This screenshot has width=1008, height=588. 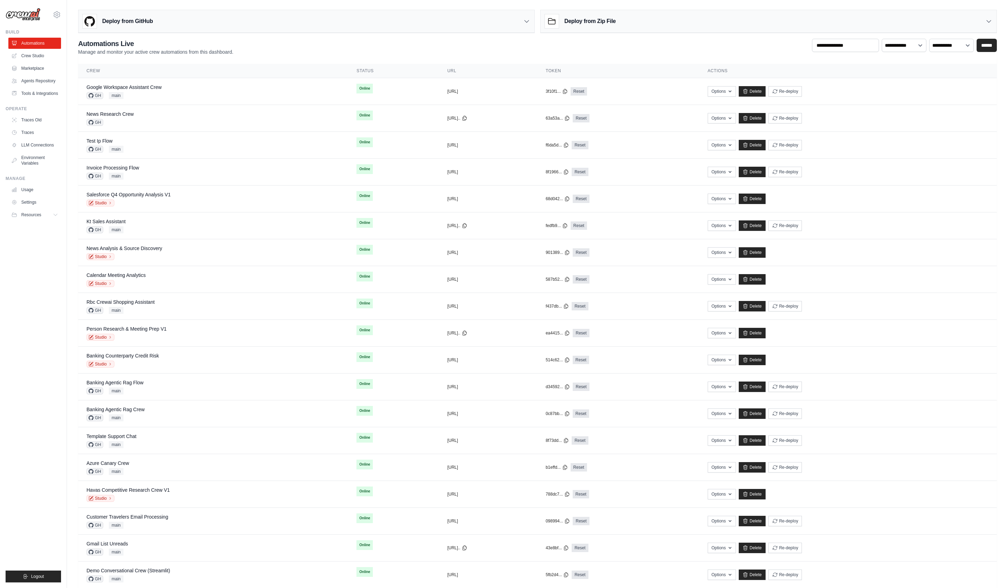 What do you see at coordinates (127, 329) in the screenshot?
I see `a: Person Research & Meeting Prep V1` at bounding box center [127, 329].